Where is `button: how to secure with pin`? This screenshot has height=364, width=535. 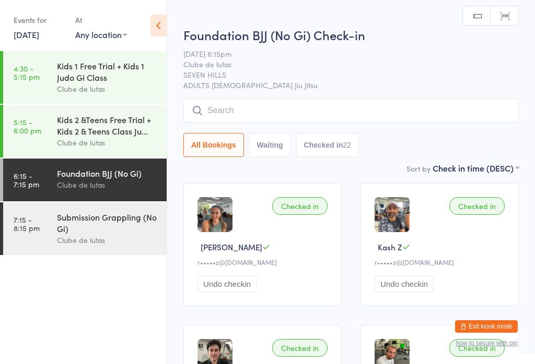
button: how to secure with pin is located at coordinates (486, 344).